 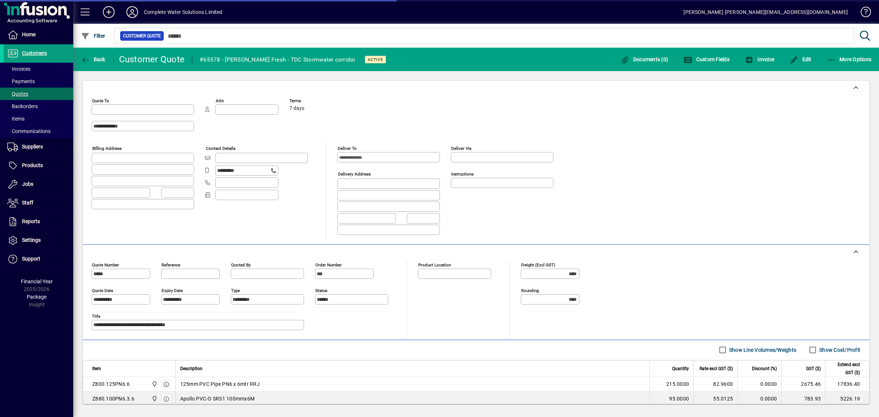 I want to click on a: Staff, so click(x=38, y=203).